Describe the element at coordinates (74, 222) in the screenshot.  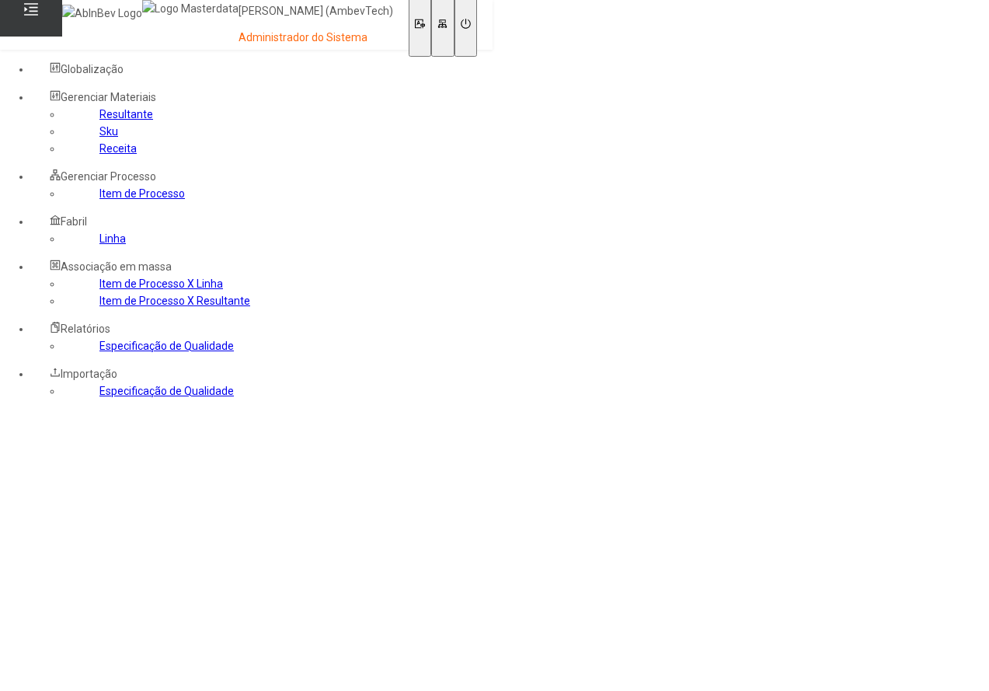
I see `span: Fabril` at that location.